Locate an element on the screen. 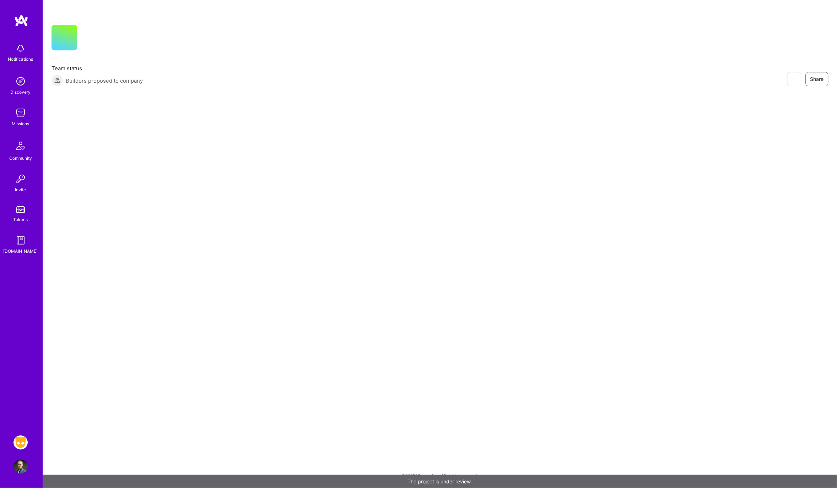 This screenshot has width=837, height=488. img: teamwork is located at coordinates (21, 113).